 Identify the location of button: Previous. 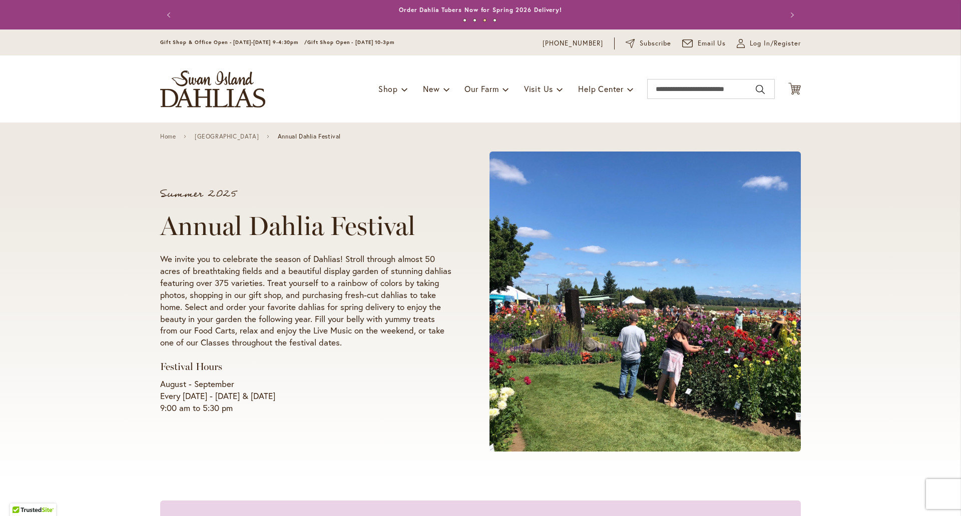
(170, 15).